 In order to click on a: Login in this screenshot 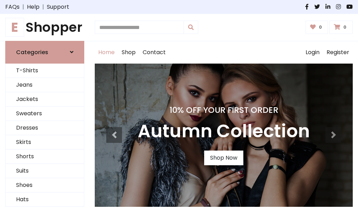, I will do `click(313, 52)`.